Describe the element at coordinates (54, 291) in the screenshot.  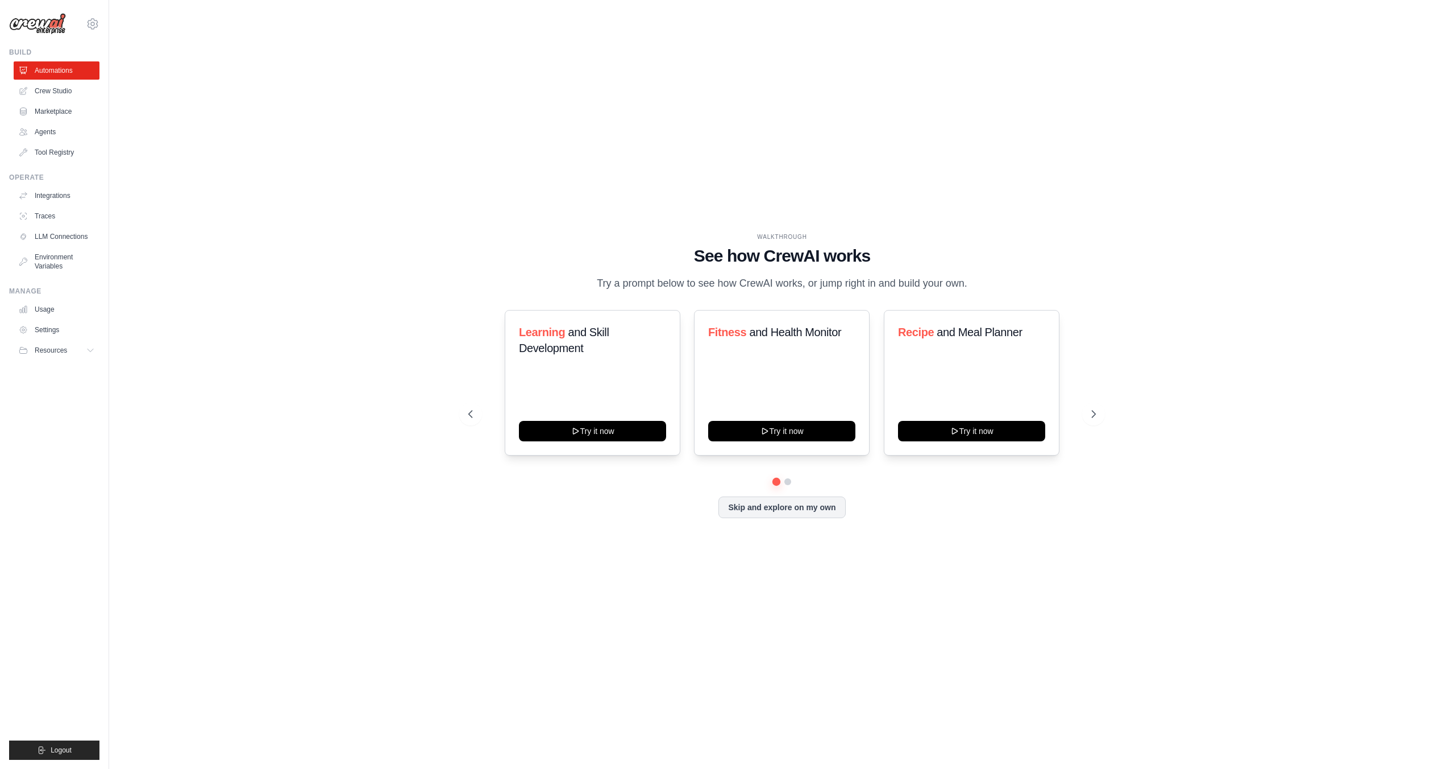
I see `div: Manage` at that location.